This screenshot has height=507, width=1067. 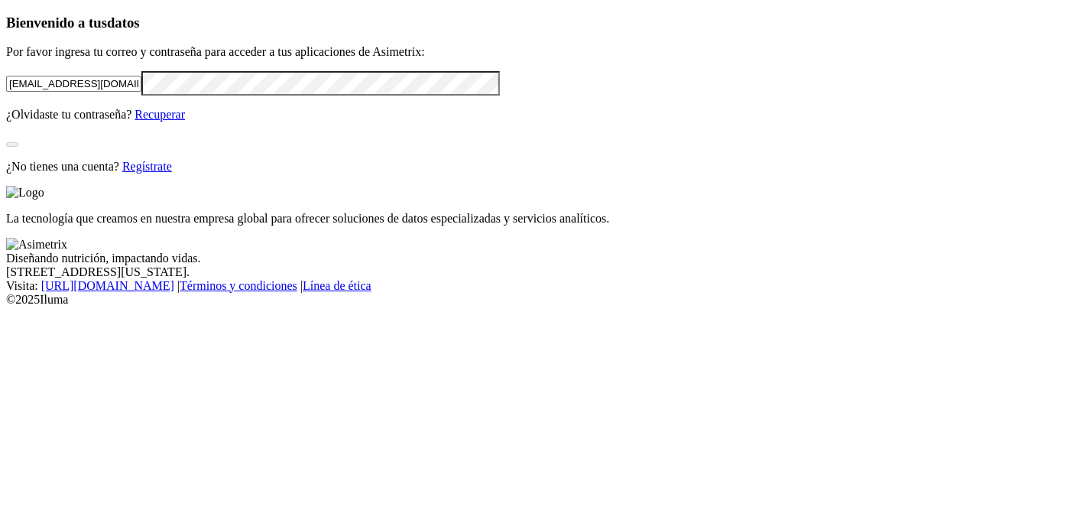 What do you see at coordinates (534, 258) in the screenshot?
I see `div: Diseñando nutrición, impactando vidas.` at bounding box center [534, 258].